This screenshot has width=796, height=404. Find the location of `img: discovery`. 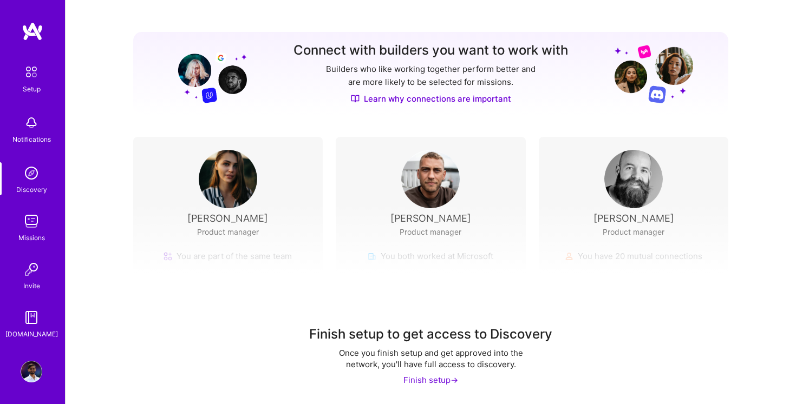

img: discovery is located at coordinates (31, 173).